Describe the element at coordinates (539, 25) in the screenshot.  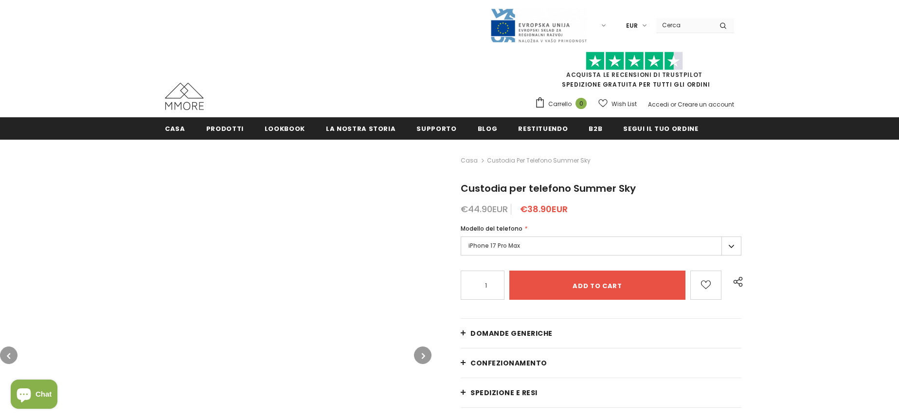
I see `img: Javni Razpis` at that location.